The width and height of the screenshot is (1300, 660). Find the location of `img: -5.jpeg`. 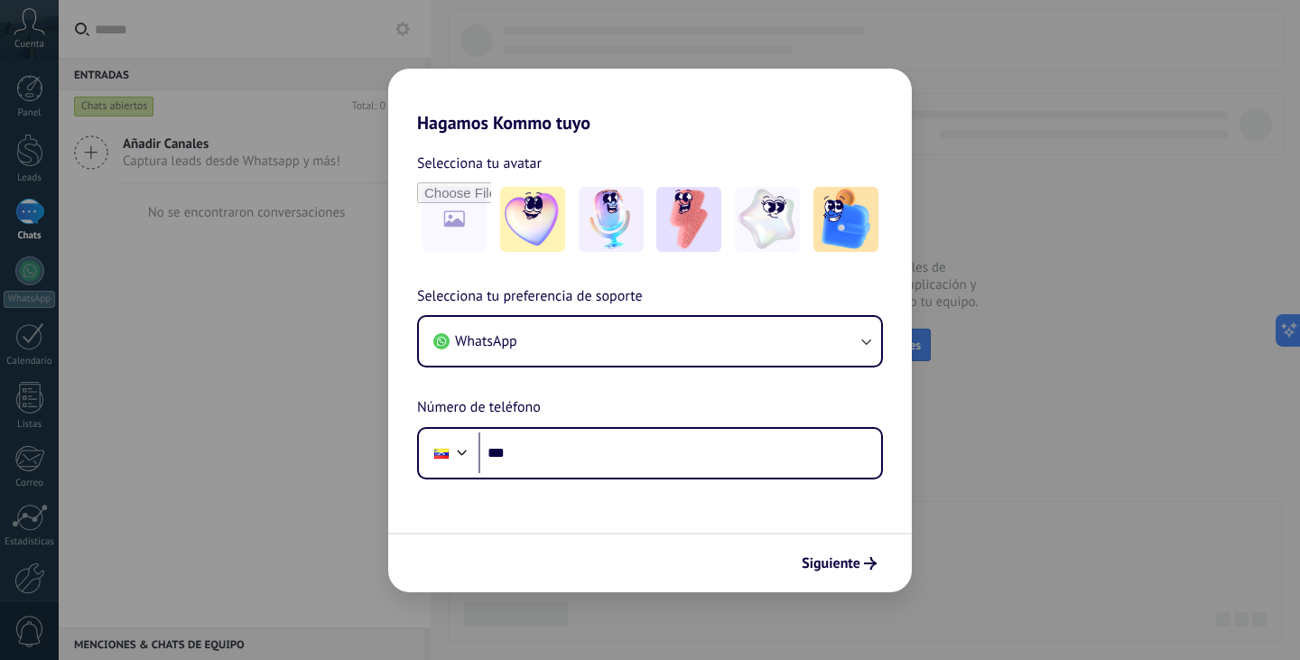

img: -5.jpeg is located at coordinates (846, 219).